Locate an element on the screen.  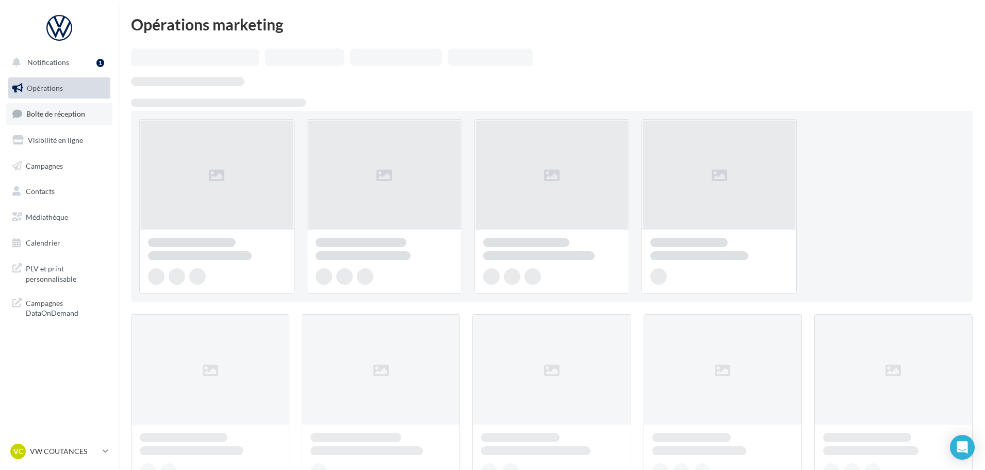
span: Médiathèque is located at coordinates (47, 217).